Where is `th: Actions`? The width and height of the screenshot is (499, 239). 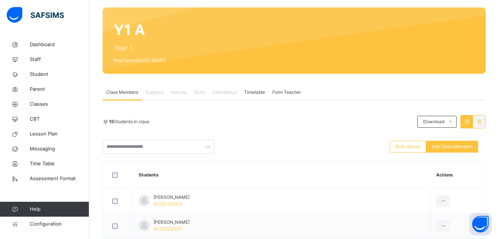 th: Actions is located at coordinates (458, 175).